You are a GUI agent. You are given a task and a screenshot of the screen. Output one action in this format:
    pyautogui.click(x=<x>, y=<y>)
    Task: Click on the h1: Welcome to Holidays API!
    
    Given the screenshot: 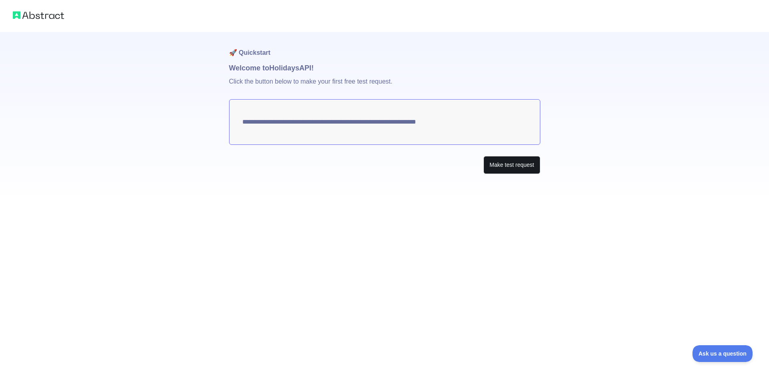 What is the action you would take?
    pyautogui.click(x=384, y=68)
    